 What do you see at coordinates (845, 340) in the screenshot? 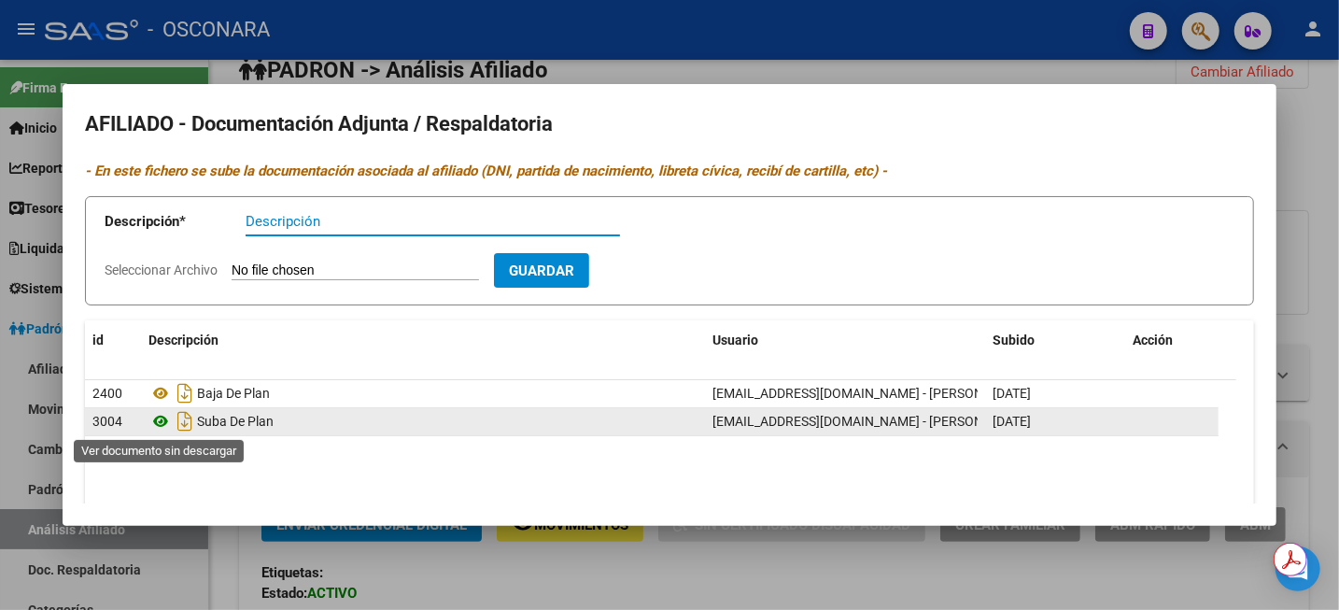
I see `datatable-header-cell: Usuario` at bounding box center [845, 340].